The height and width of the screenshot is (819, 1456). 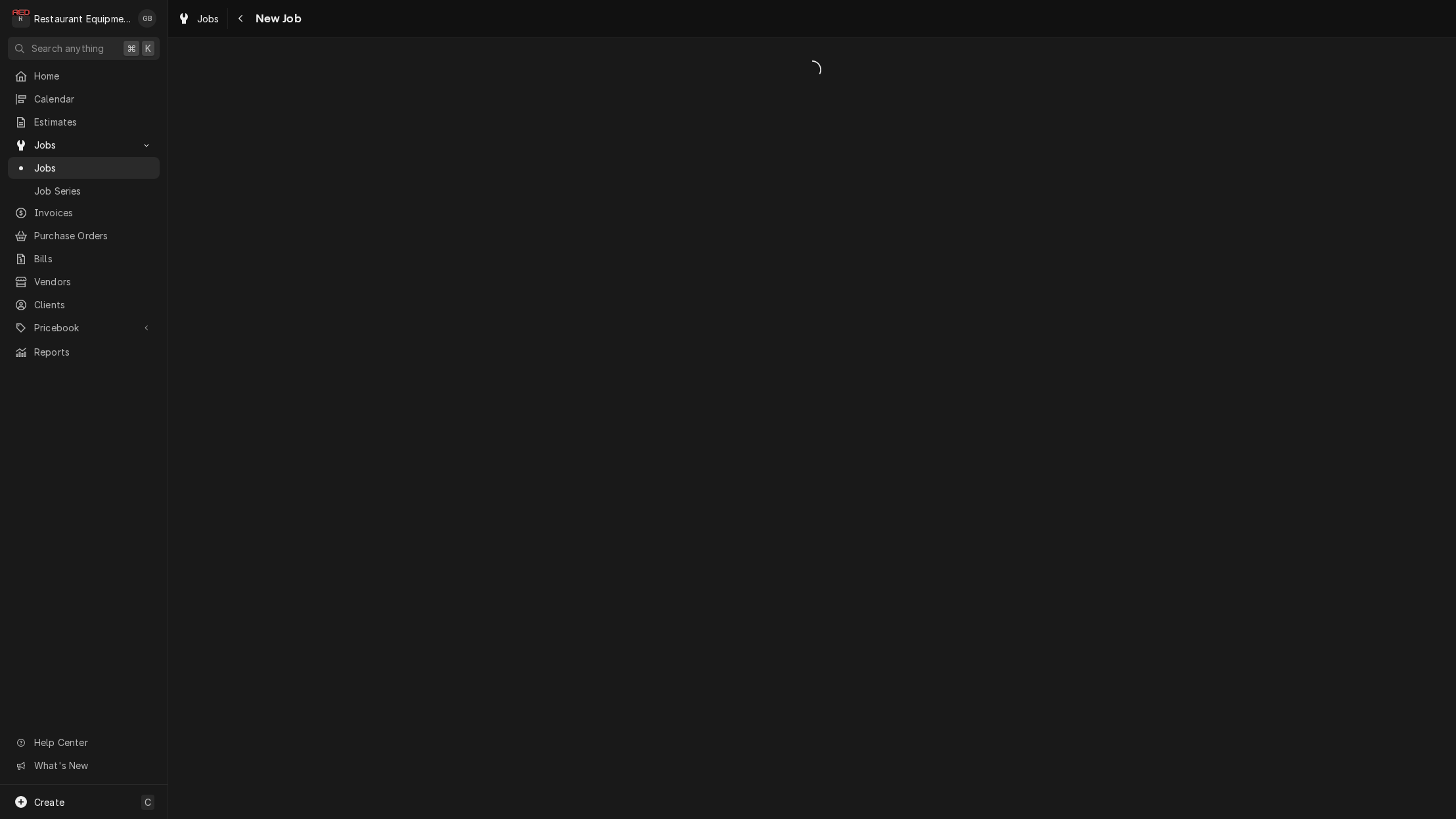 What do you see at coordinates (93, 765) in the screenshot?
I see `span: What's New` at bounding box center [93, 765].